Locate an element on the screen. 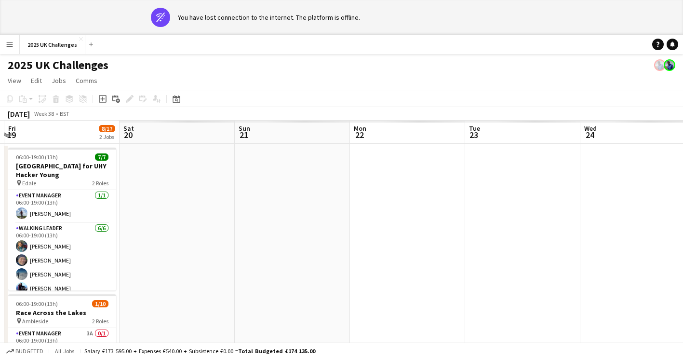 The width and height of the screenshot is (683, 359). span: 24 is located at coordinates (590, 135).